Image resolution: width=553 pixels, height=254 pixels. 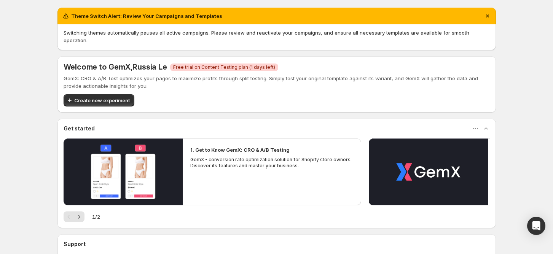 I want to click on button: Next, so click(x=79, y=217).